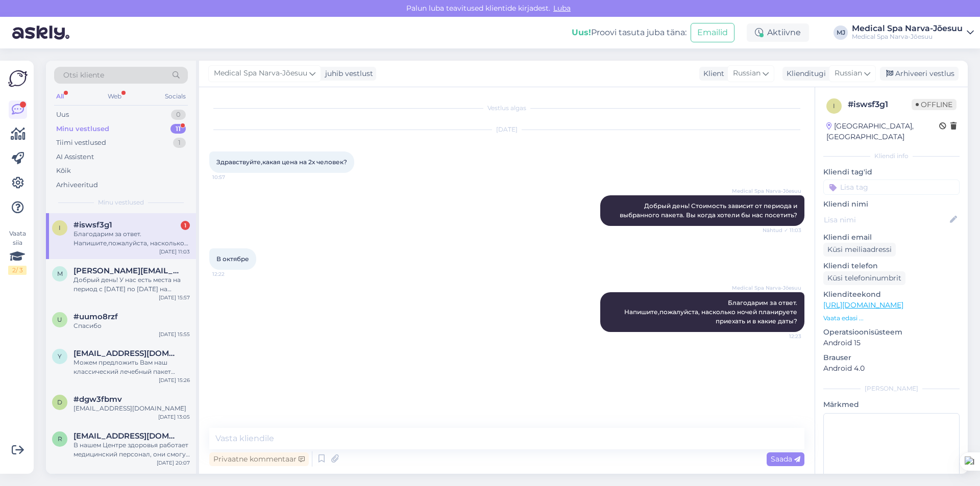 The image size is (980, 486). Describe the element at coordinates (60, 96) in the screenshot. I see `div: All` at that location.